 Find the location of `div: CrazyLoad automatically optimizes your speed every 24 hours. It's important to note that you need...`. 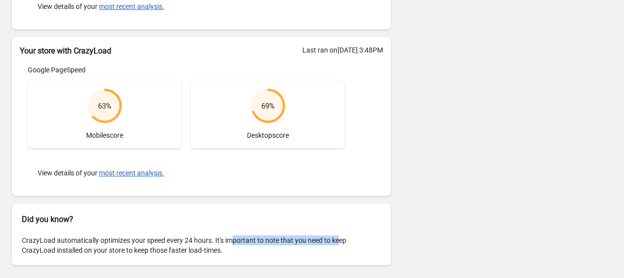

div: CrazyLoad automatically optimizes your speed every 24 hours. It's important to note that you need... is located at coordinates (201, 245).